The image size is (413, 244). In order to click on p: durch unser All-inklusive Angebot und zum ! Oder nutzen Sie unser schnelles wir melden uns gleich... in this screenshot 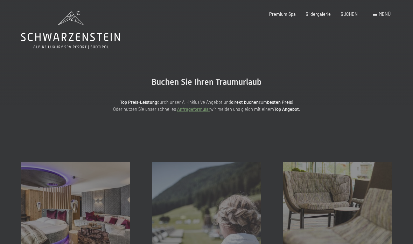, I will do `click(206, 105)`.